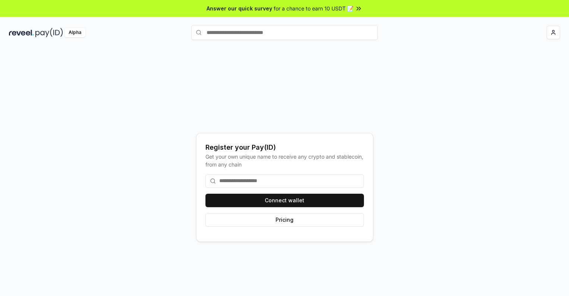 The width and height of the screenshot is (569, 296). I want to click on button: Connect wallet, so click(284, 200).